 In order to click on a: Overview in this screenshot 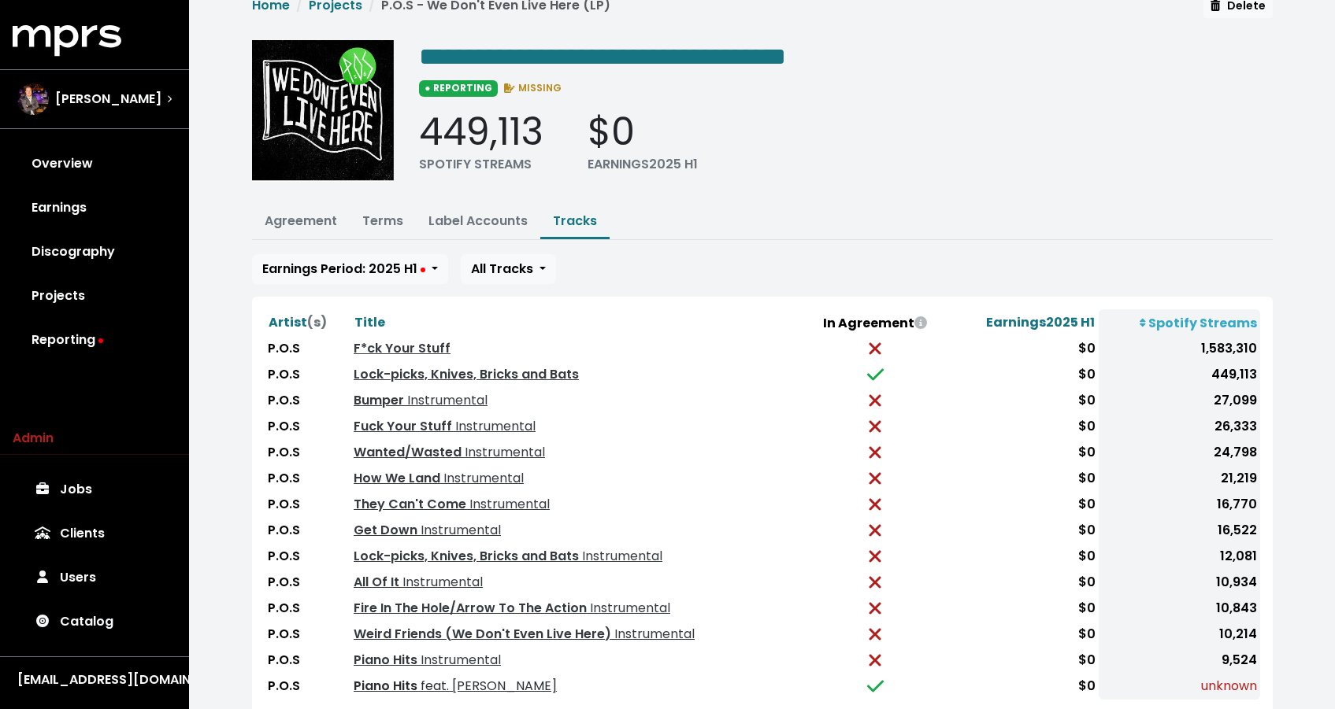, I will do `click(94, 164)`.